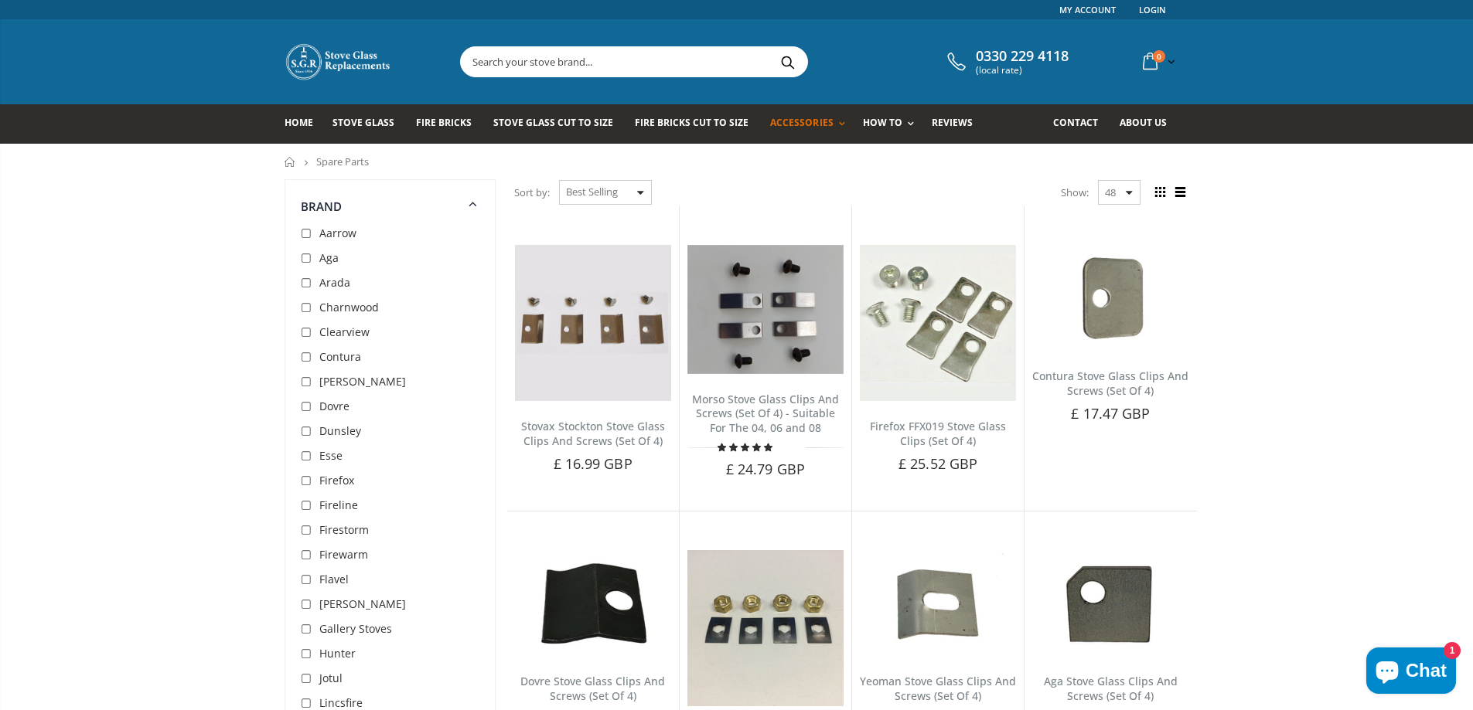  I want to click on span: £ 25.52 GBP, so click(938, 464).